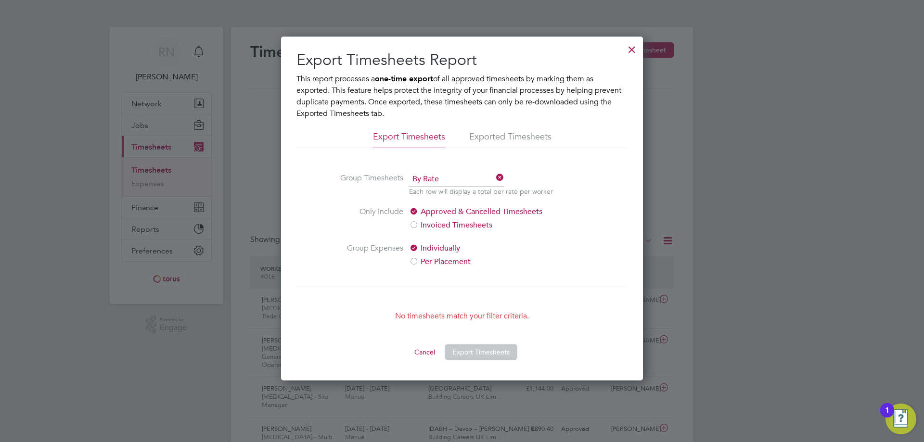 This screenshot has height=442, width=924. I want to click on p: No timesheets match your filter criteria., so click(462, 316).